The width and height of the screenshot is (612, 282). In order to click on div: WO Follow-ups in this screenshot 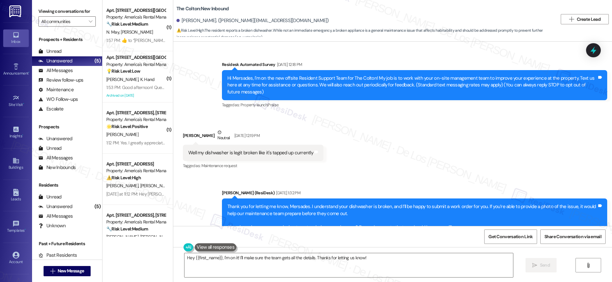, I will do `click(58, 99)`.